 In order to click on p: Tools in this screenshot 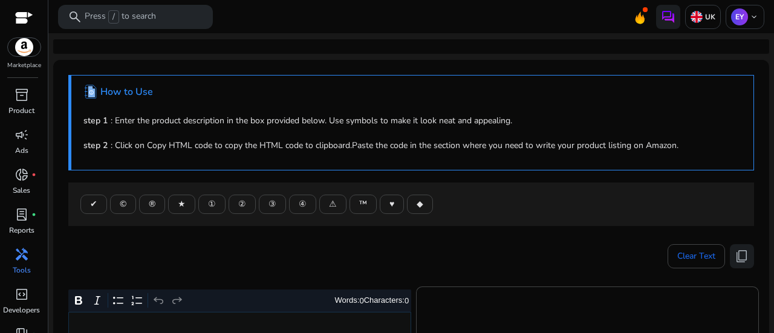, I will do `click(22, 270)`.